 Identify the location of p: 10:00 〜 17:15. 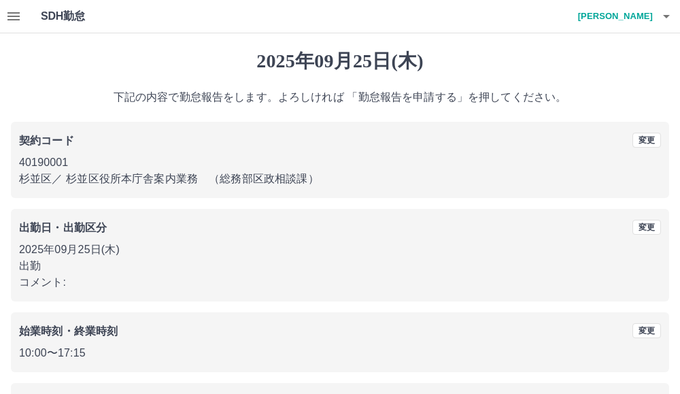
(340, 353).